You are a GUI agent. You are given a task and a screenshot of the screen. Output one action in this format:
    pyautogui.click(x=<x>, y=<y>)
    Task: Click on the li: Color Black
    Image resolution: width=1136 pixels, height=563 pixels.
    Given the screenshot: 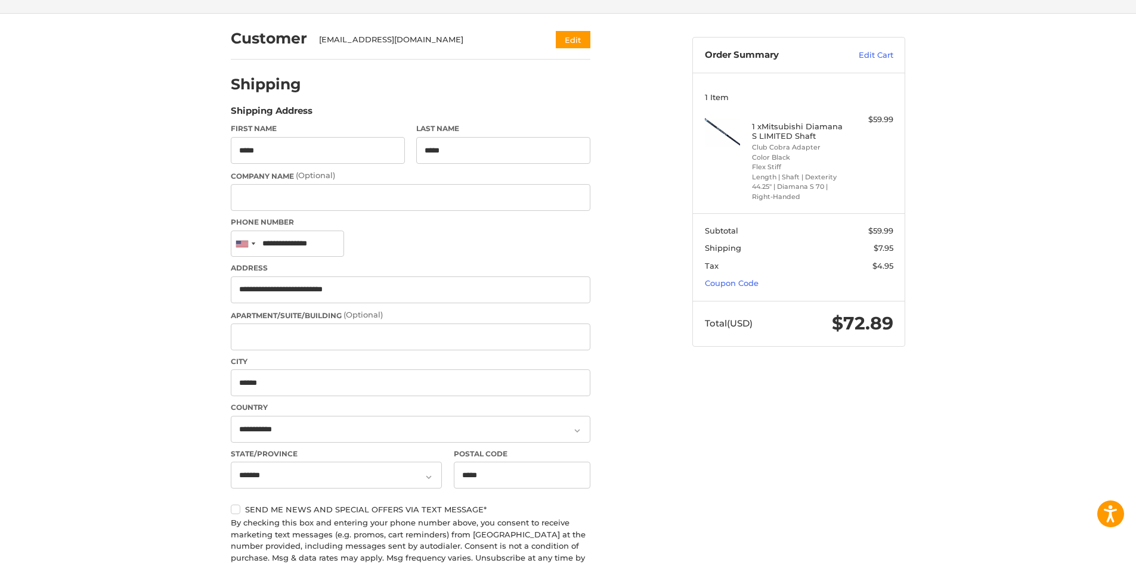 What is the action you would take?
    pyautogui.click(x=797, y=157)
    